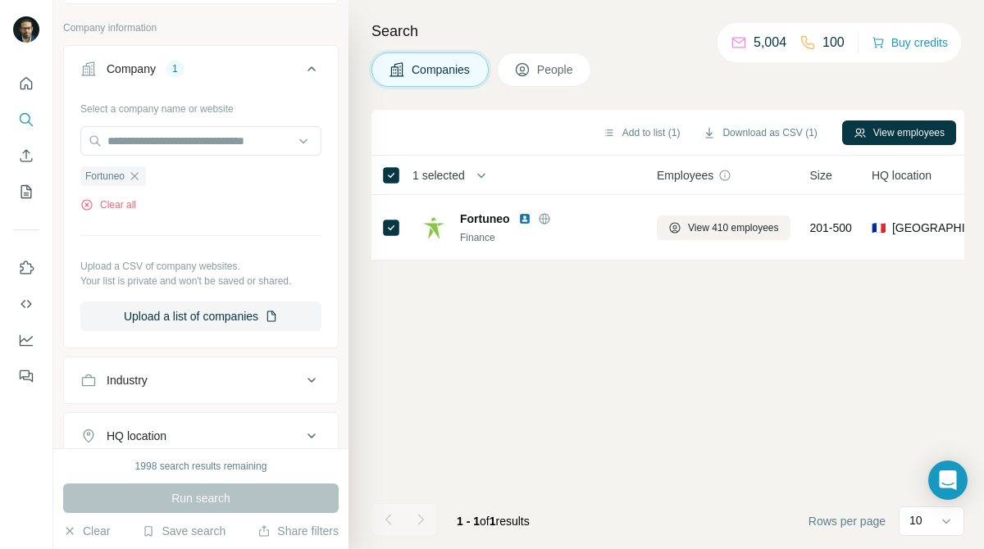 This screenshot has height=549, width=984. Describe the element at coordinates (26, 268) in the screenshot. I see `button: Use Surfe on LinkedIn` at that location.